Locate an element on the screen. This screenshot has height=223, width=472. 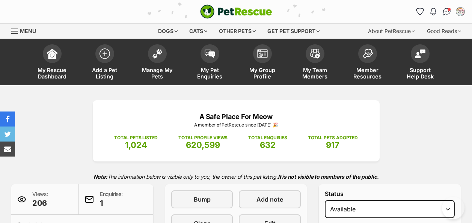
button: Notifications is located at coordinates (433, 12).